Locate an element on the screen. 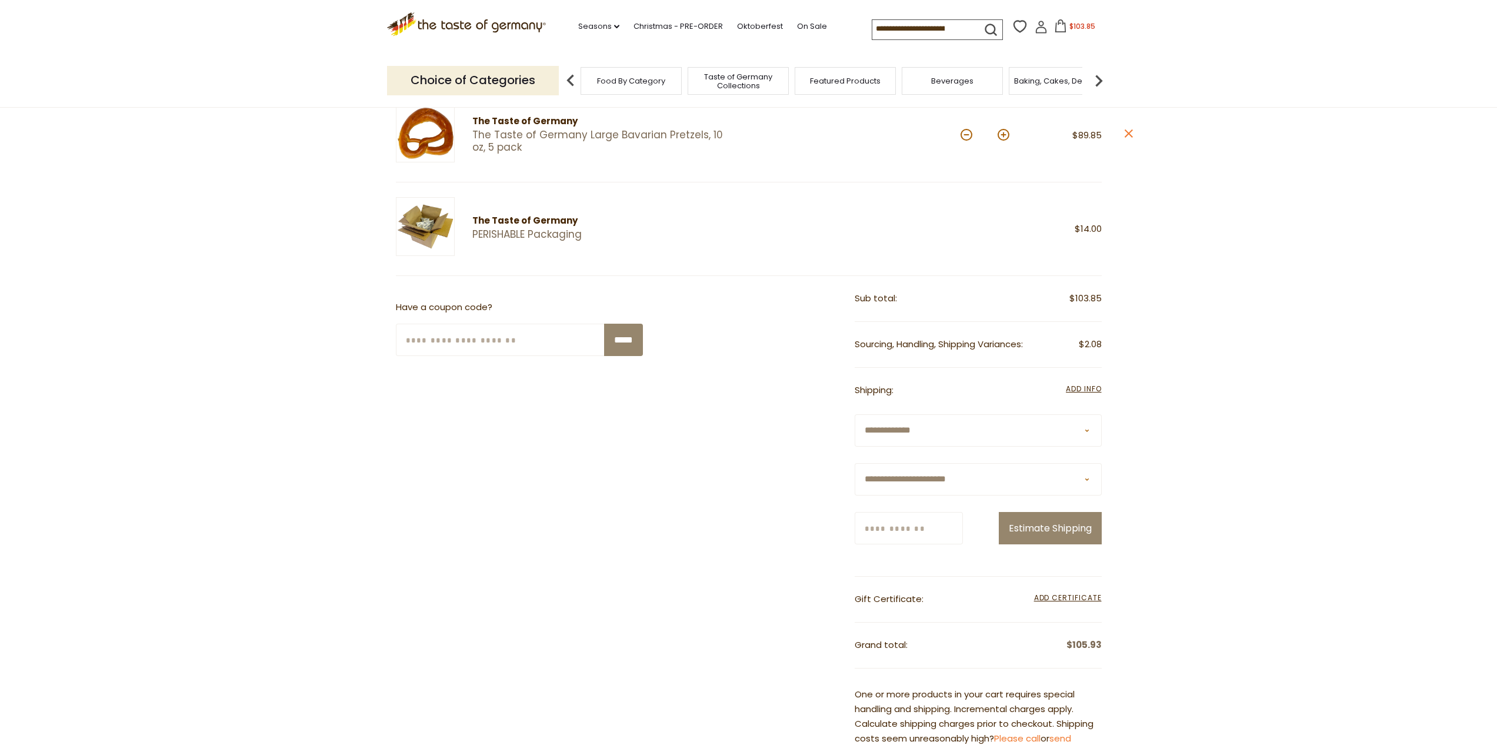  button: $103.85 is located at coordinates (1075, 28).